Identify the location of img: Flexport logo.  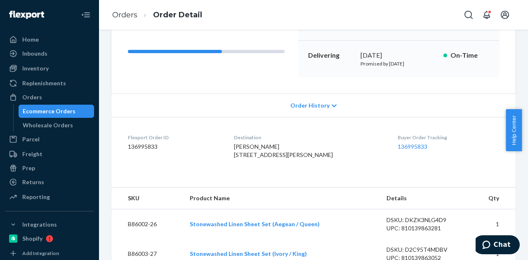
(26, 15).